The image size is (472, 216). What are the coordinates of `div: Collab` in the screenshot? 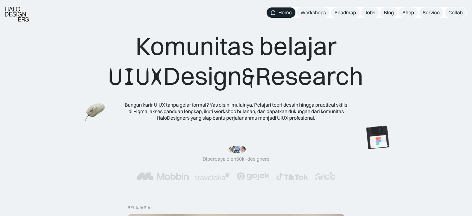 It's located at (456, 12).